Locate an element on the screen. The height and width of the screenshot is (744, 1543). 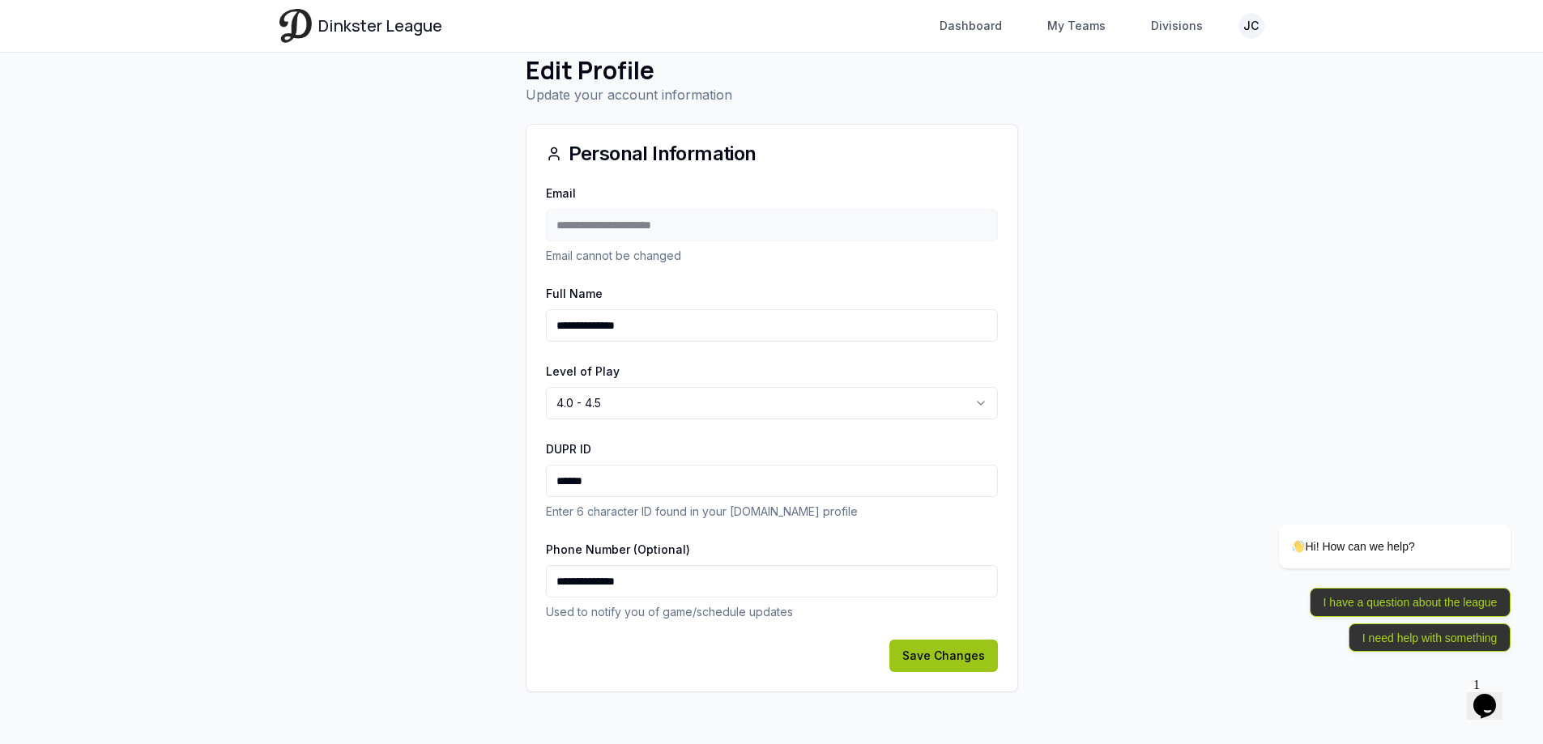
label: DUPR ID is located at coordinates (569, 449).